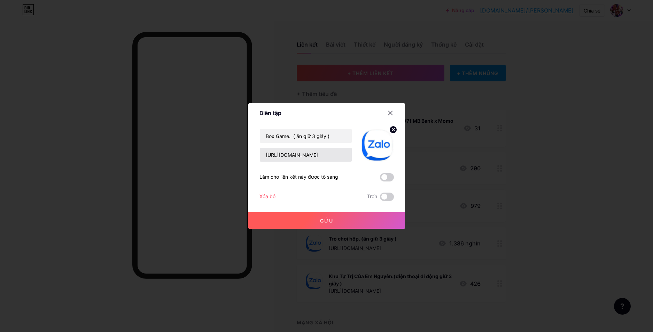  What do you see at coordinates (306, 155) in the screenshot?
I see `input: URL` at bounding box center [306, 155].